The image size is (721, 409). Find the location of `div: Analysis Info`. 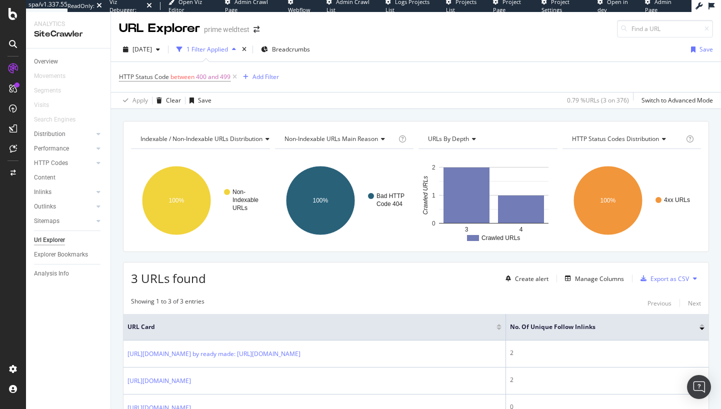

div: Analysis Info is located at coordinates (51, 273).